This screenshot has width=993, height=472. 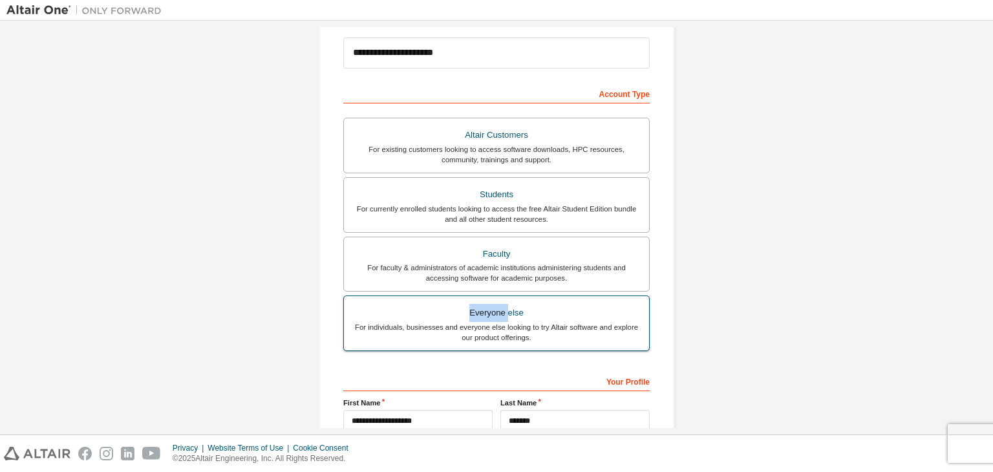 I want to click on div: Your Profile, so click(x=497, y=381).